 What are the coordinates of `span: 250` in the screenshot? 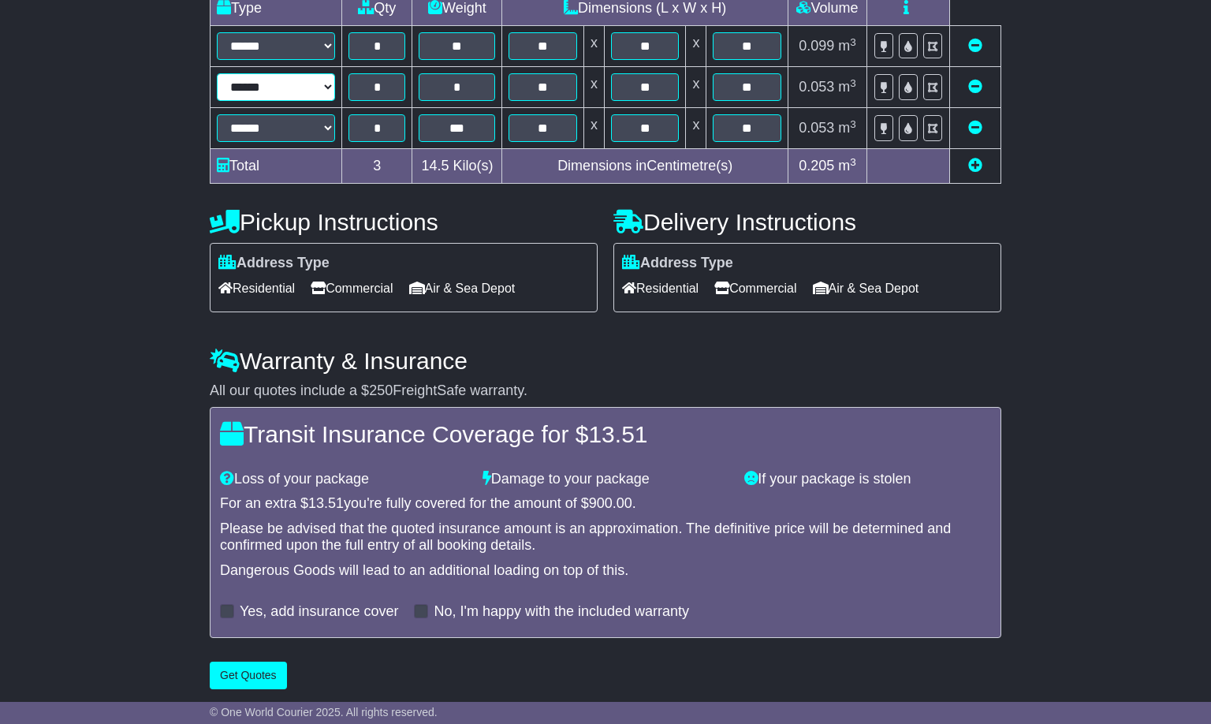 It's located at (381, 390).